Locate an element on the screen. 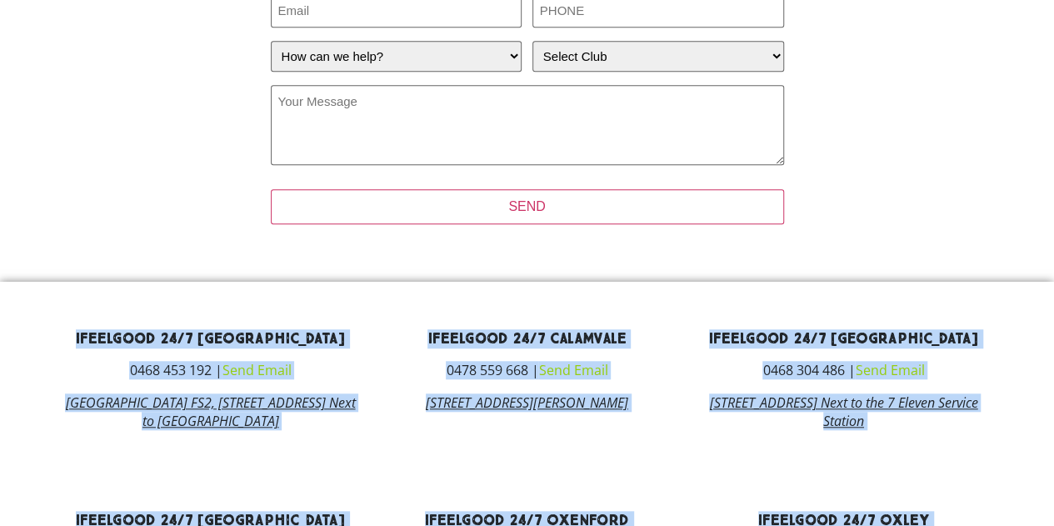 Image resolution: width=1054 pixels, height=526 pixels. a: ifeelgood 24/7 Calamvale is located at coordinates (527, 338).